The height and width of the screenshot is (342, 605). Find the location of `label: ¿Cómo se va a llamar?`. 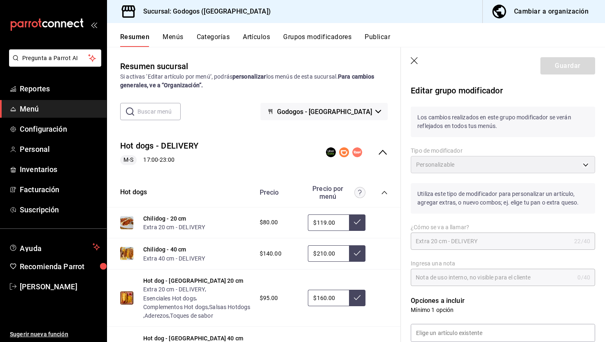

label: ¿Cómo se va a llamar? is located at coordinates (503, 227).